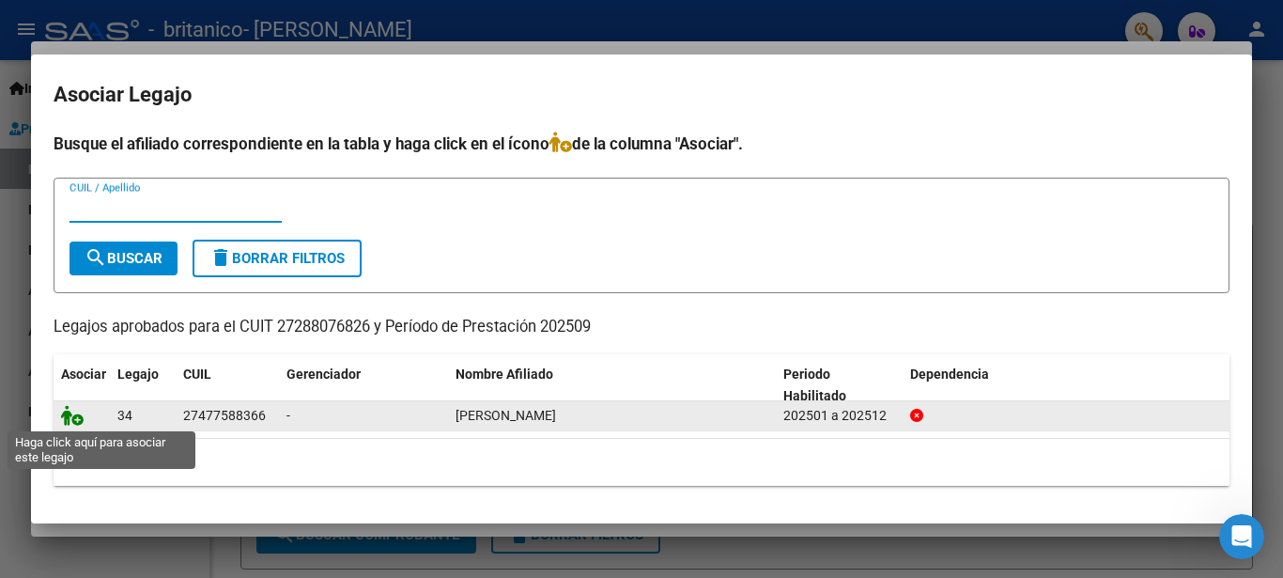 Image resolution: width=1283 pixels, height=578 pixels. Describe the element at coordinates (125, 415) in the screenshot. I see `span: 34` at that location.